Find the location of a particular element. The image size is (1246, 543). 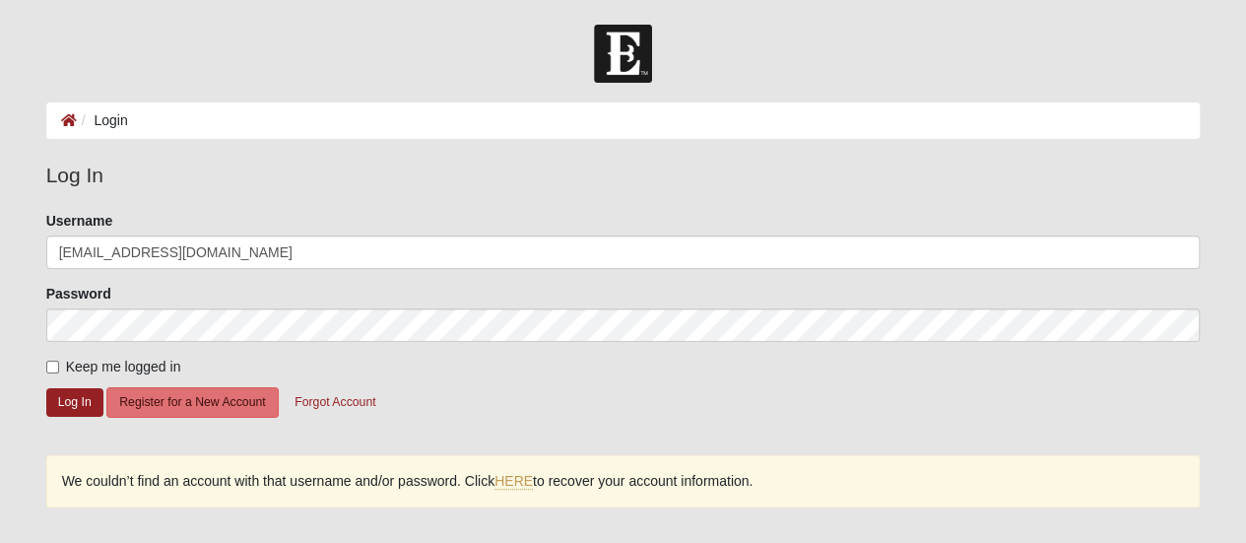

span: Keep me logged in is located at coordinates (123, 366).